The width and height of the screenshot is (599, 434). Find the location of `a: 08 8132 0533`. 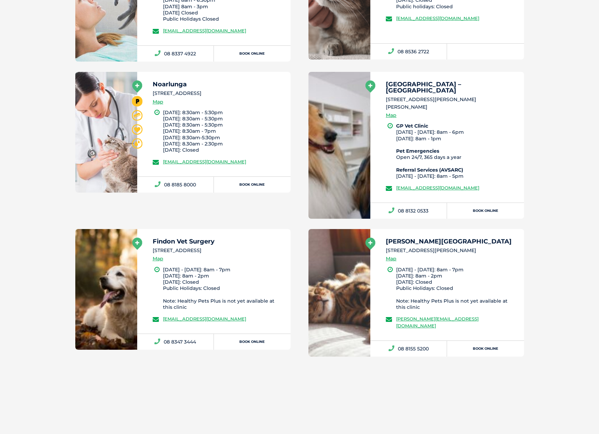

a: 08 8132 0533 is located at coordinates (408, 211).